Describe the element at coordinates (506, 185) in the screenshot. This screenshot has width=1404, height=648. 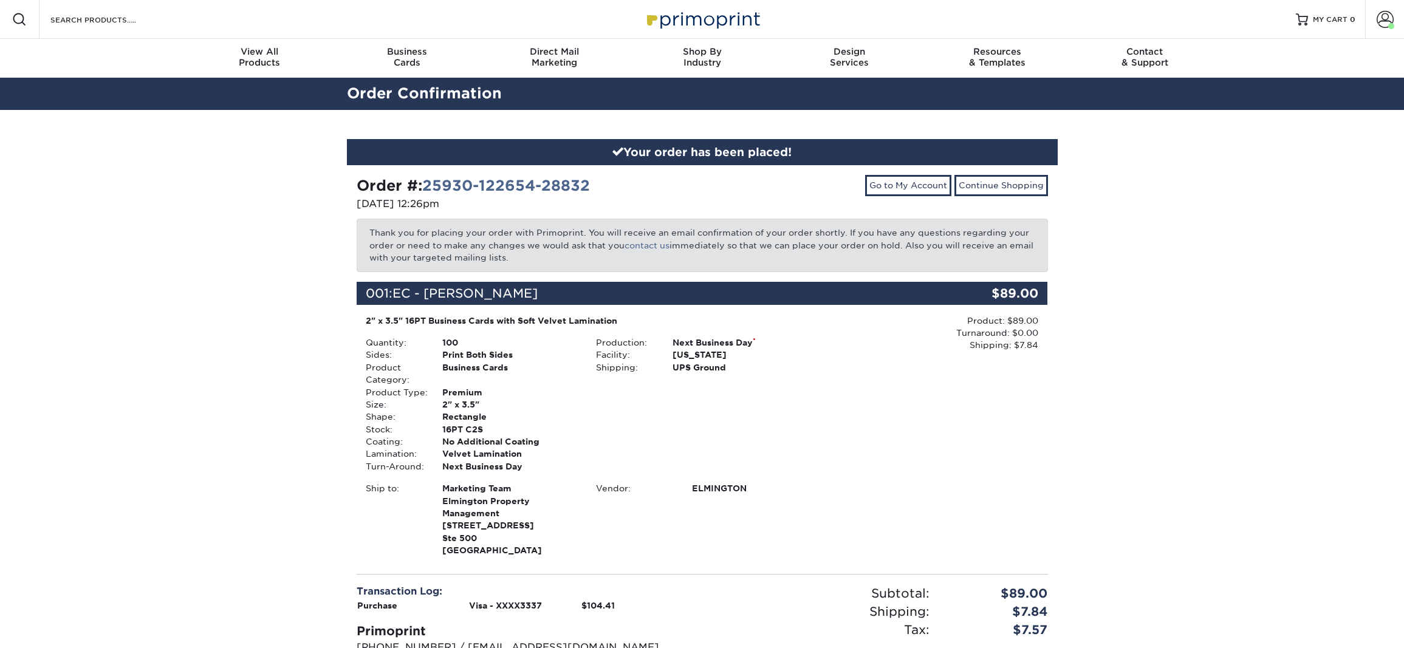
I see `a: 25930-122654-28832` at that location.